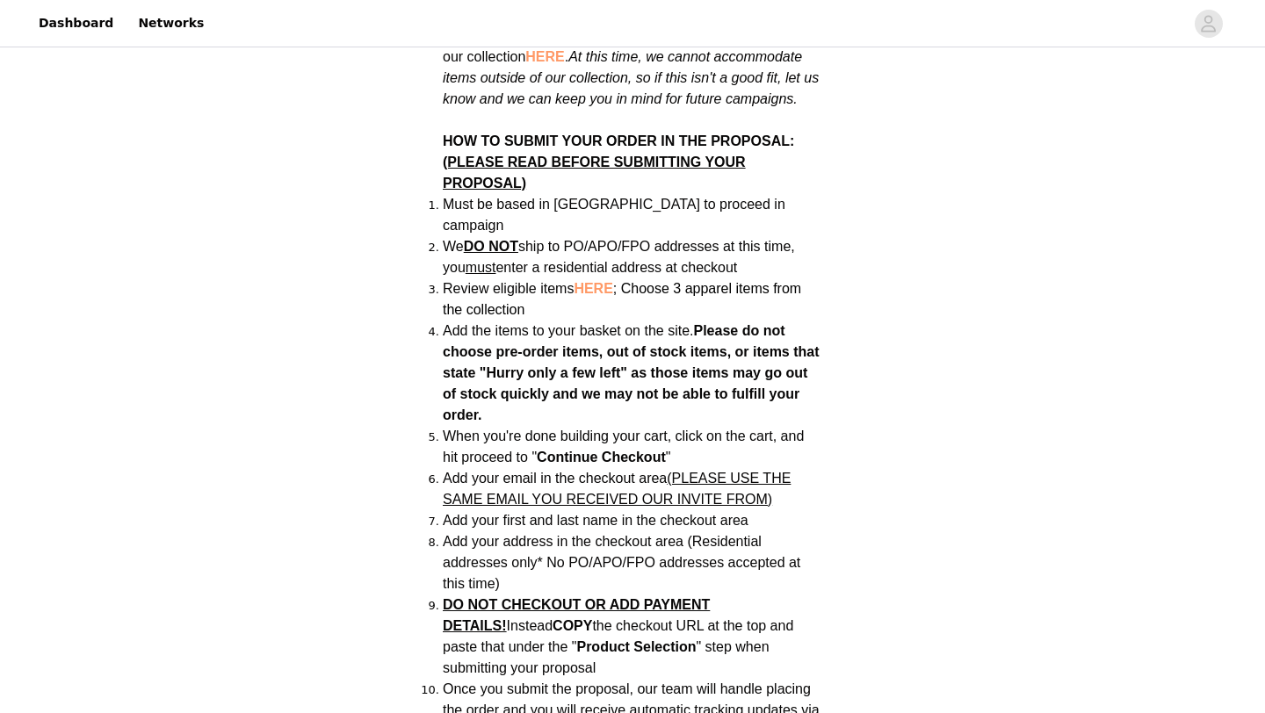 The height and width of the screenshot is (713, 1265). What do you see at coordinates (631, 56) in the screenshot?
I see `span: For this campaign, we are sending 3 apparel products from our collection. You will be able to cho...` at bounding box center [631, 56].